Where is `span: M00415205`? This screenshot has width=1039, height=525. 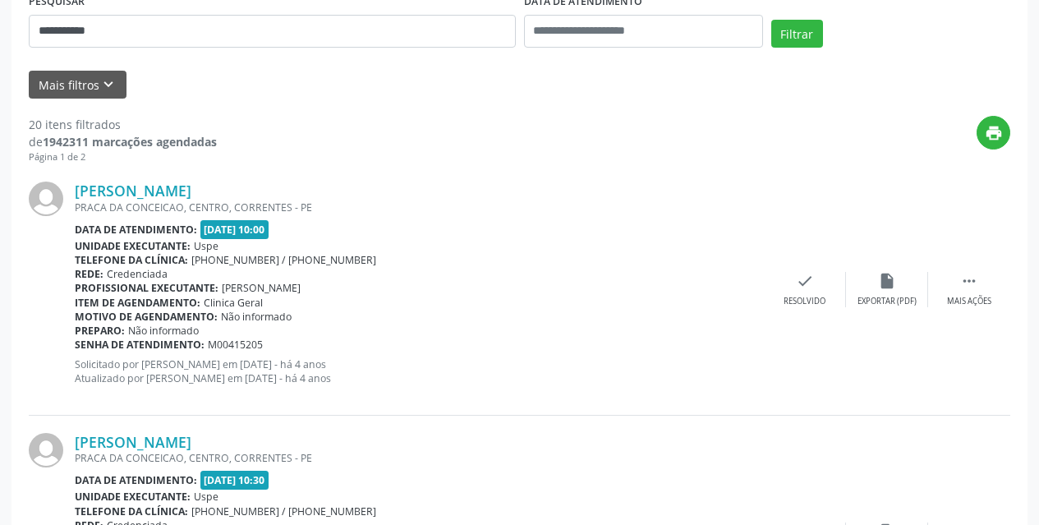
span: M00415205 is located at coordinates (235, 344).